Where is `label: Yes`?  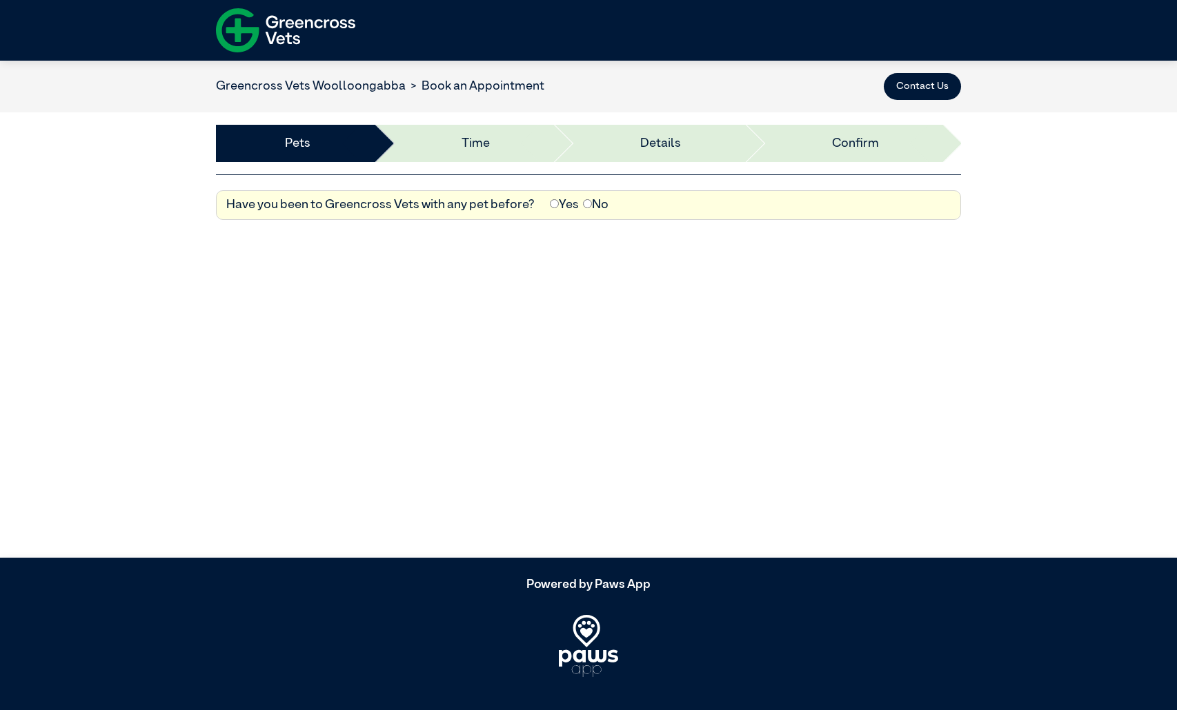 label: Yes is located at coordinates (564, 205).